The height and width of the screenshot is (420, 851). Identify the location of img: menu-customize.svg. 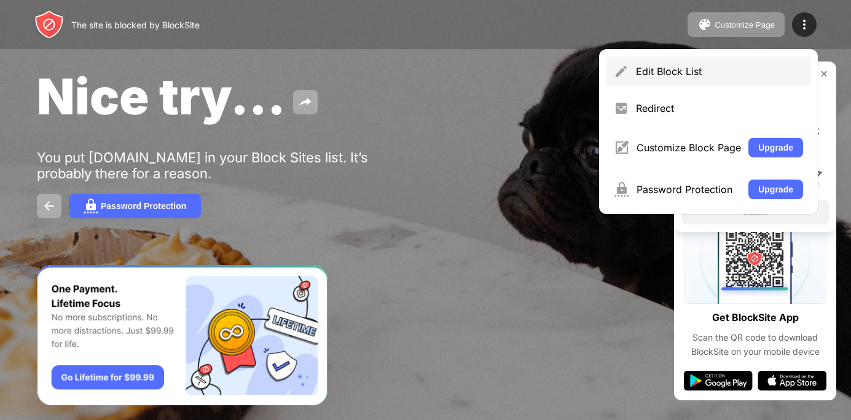
(621, 148).